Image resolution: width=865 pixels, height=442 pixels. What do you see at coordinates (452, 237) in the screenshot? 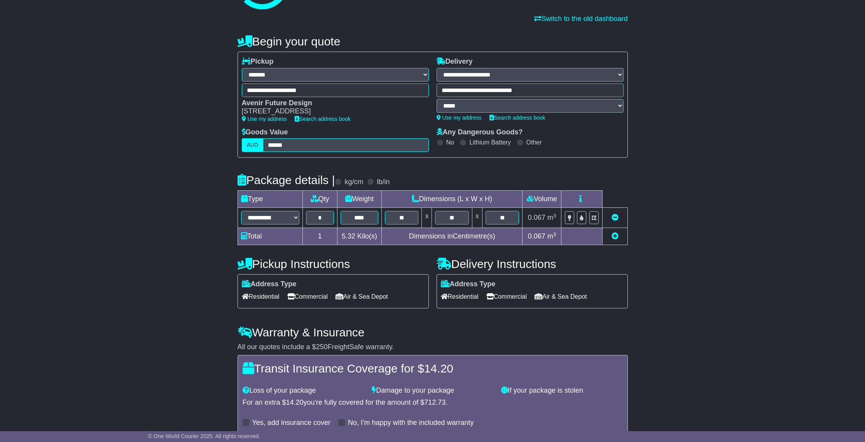
I see `td: Dimensions in Centimetre(s)` at bounding box center [452, 237].